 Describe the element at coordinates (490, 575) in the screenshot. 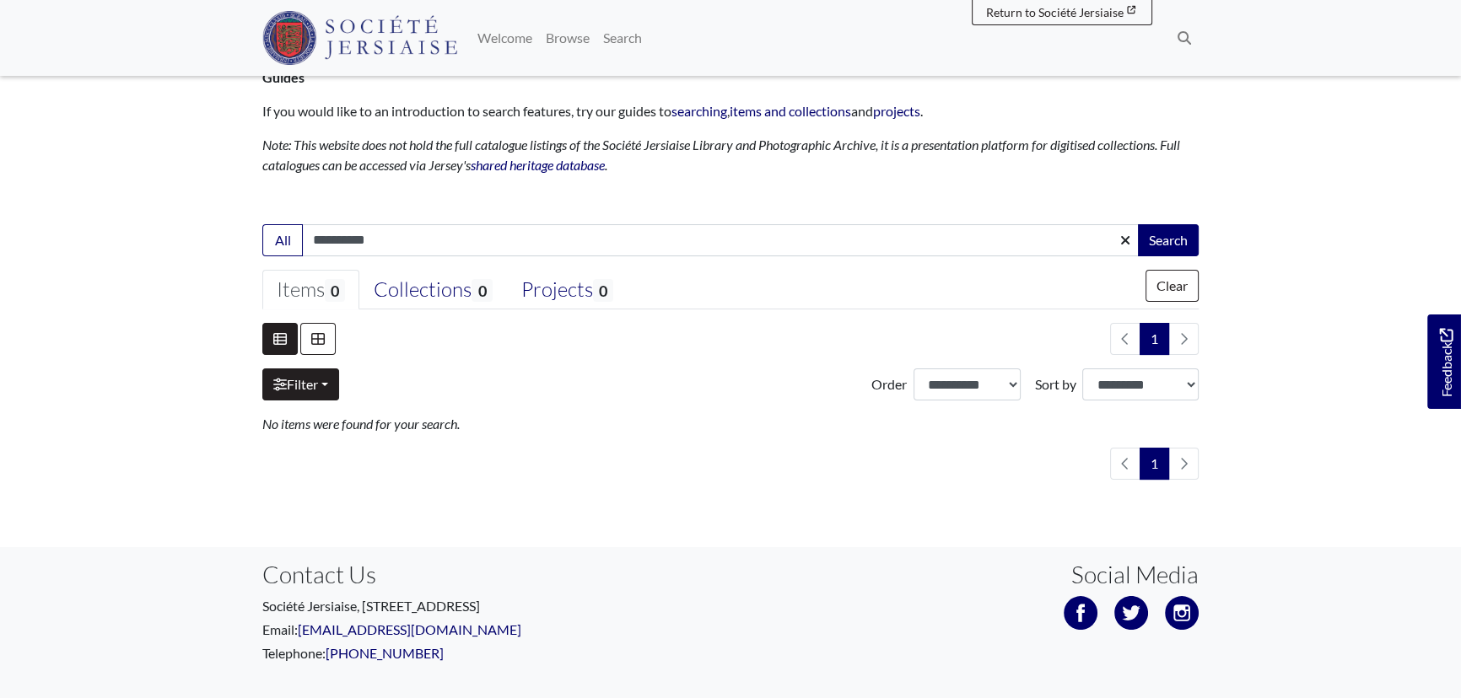

I see `h3: Contact Us` at that location.